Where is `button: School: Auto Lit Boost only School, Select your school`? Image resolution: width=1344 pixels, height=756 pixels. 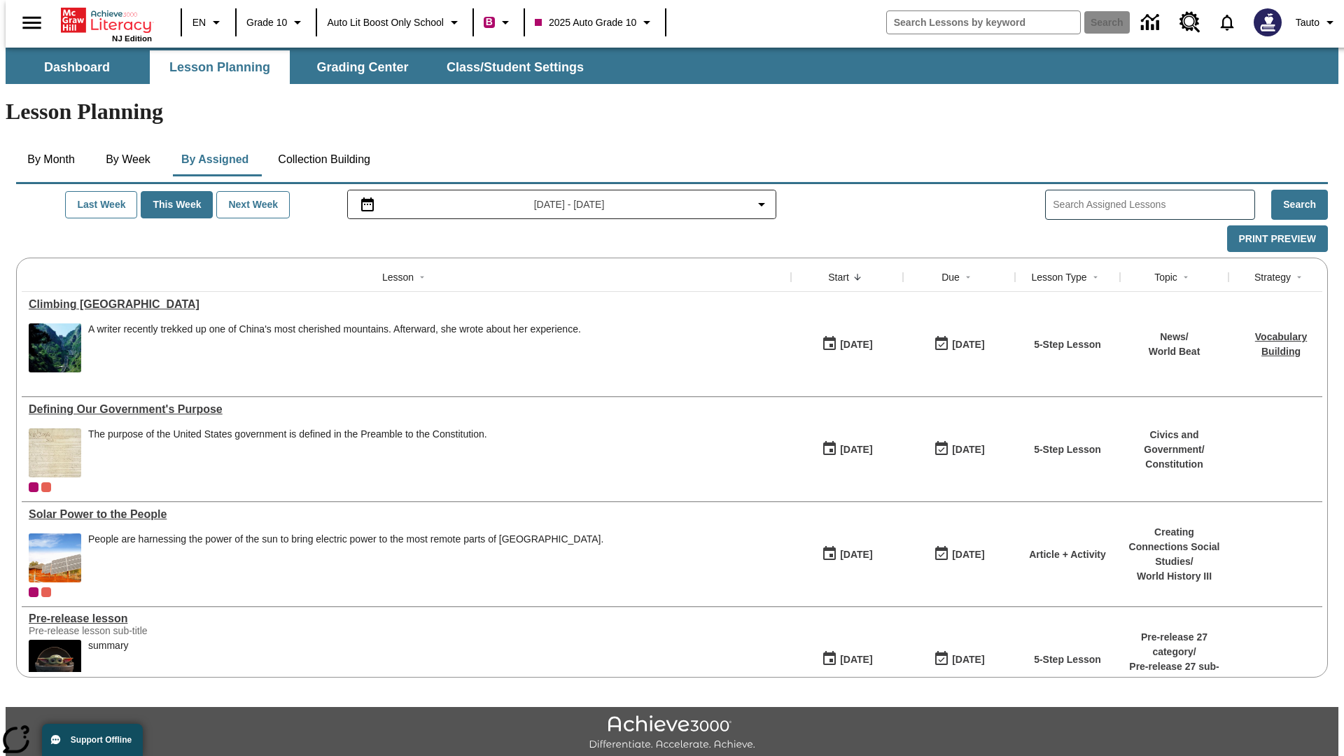 button: School: Auto Lit Boost only School, Select your school is located at coordinates (395, 22).